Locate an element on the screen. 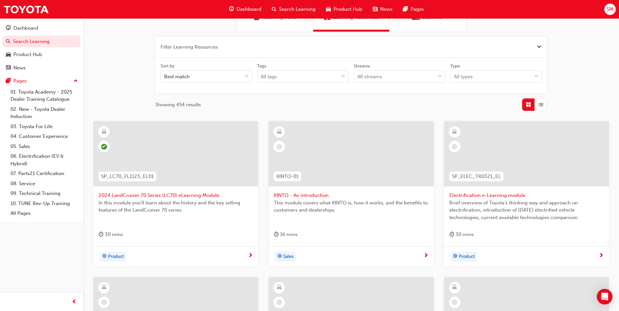 The height and width of the screenshot is (311, 619). div: Dashboard is located at coordinates (26, 28).